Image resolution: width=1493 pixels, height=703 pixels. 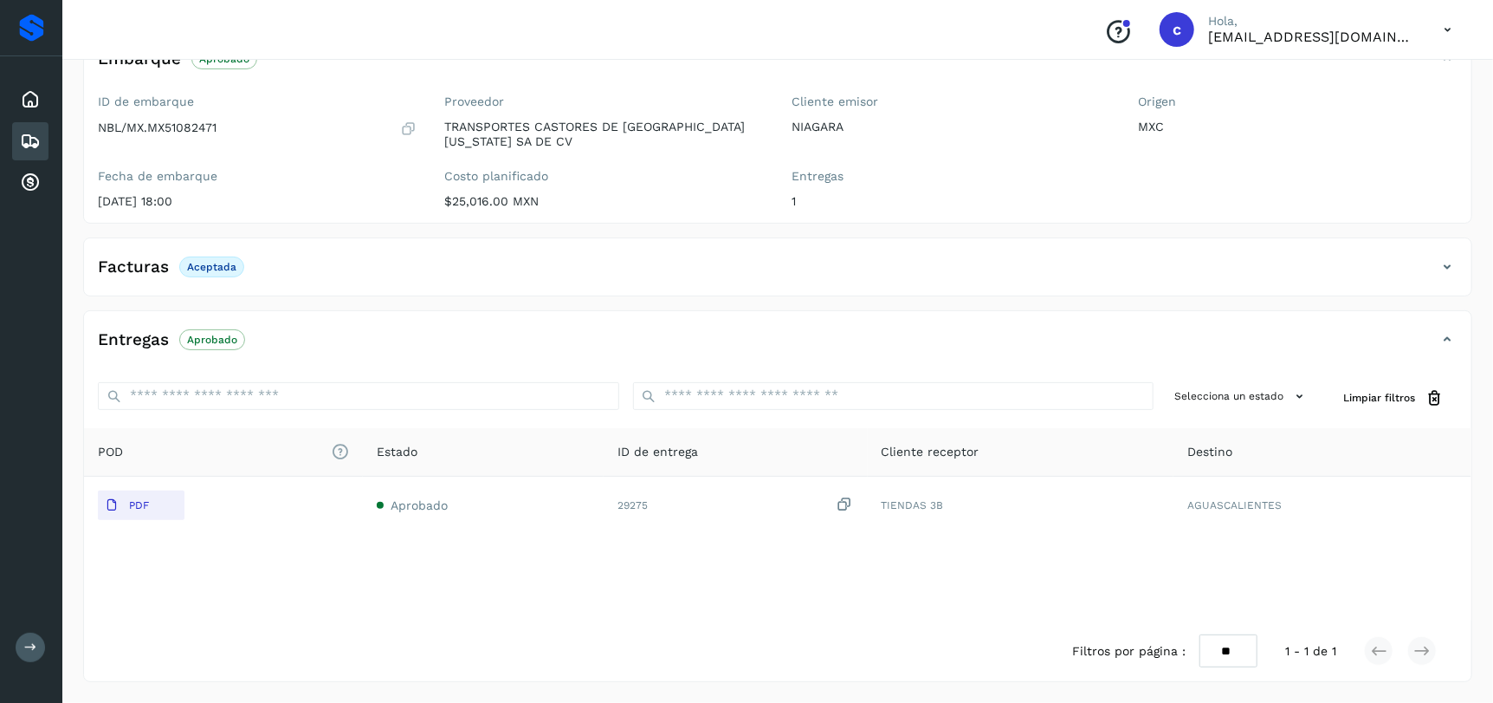 I want to click on label: ID de embarque, so click(x=257, y=101).